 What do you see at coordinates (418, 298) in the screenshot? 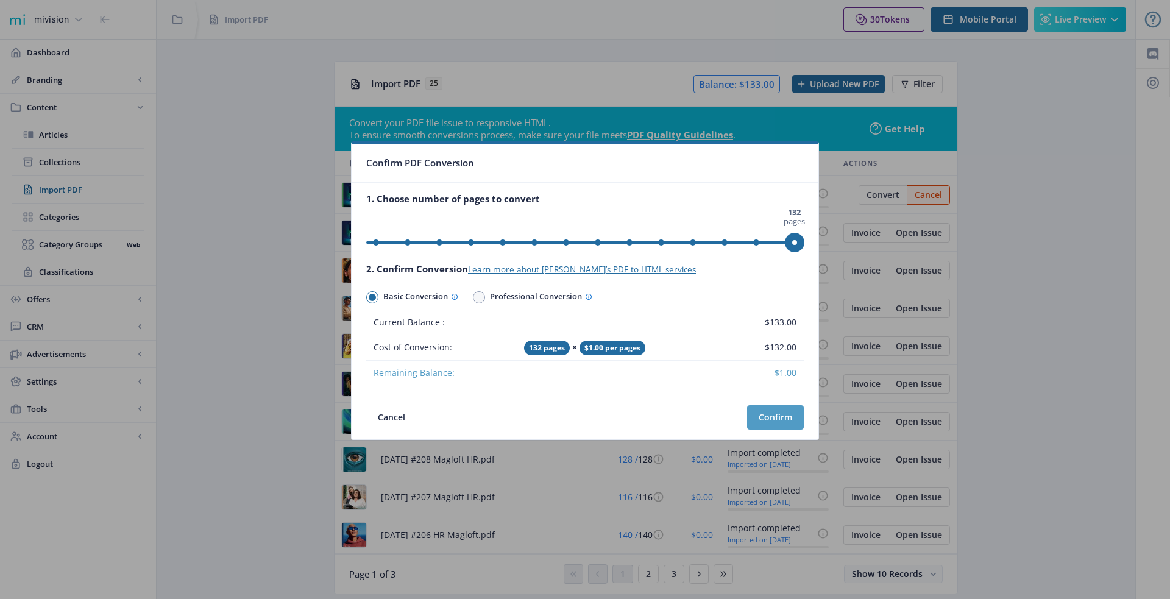
I see `span: Basic Conversion` at bounding box center [418, 298].